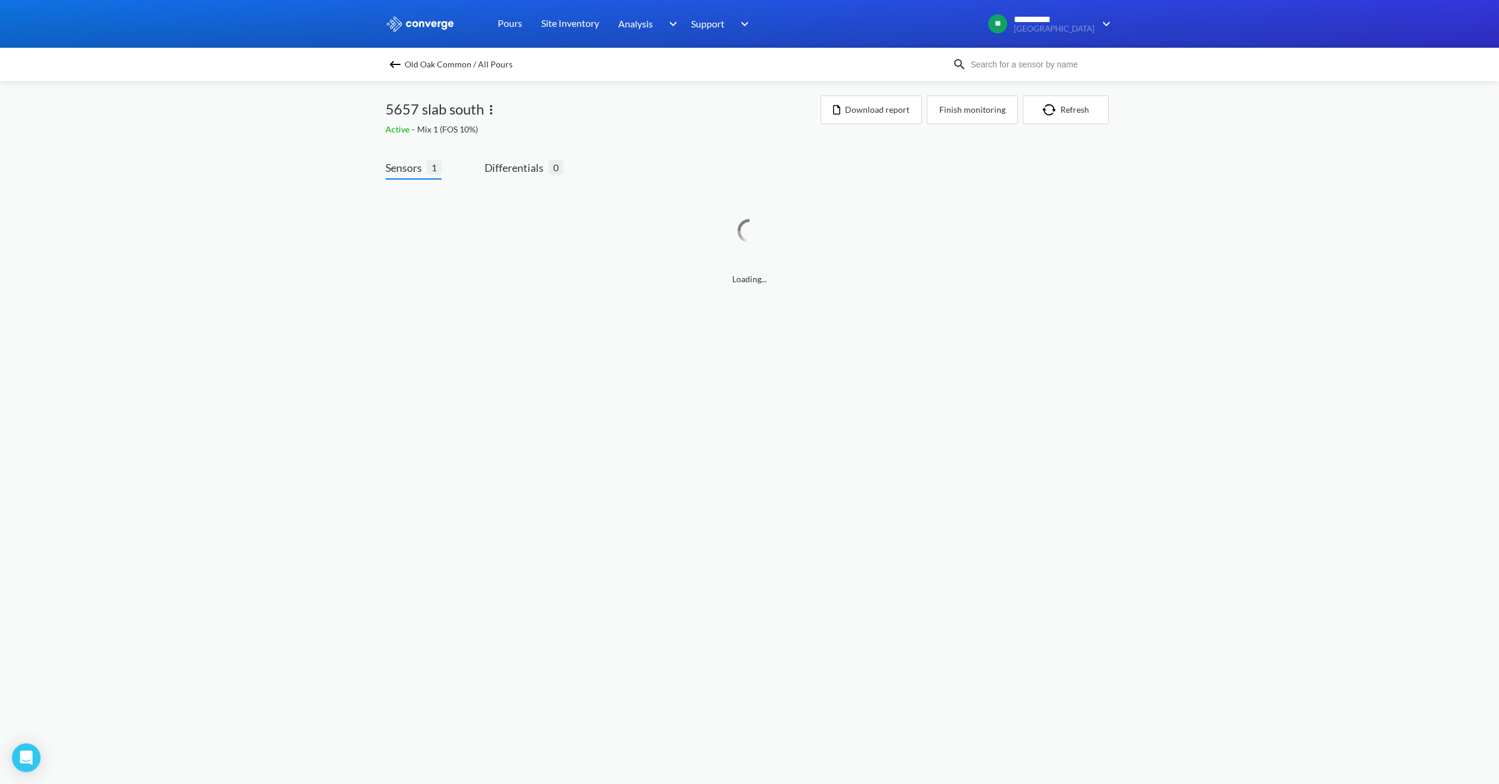  Describe the element at coordinates (972, 110) in the screenshot. I see `button: Finish monitoring` at that location.